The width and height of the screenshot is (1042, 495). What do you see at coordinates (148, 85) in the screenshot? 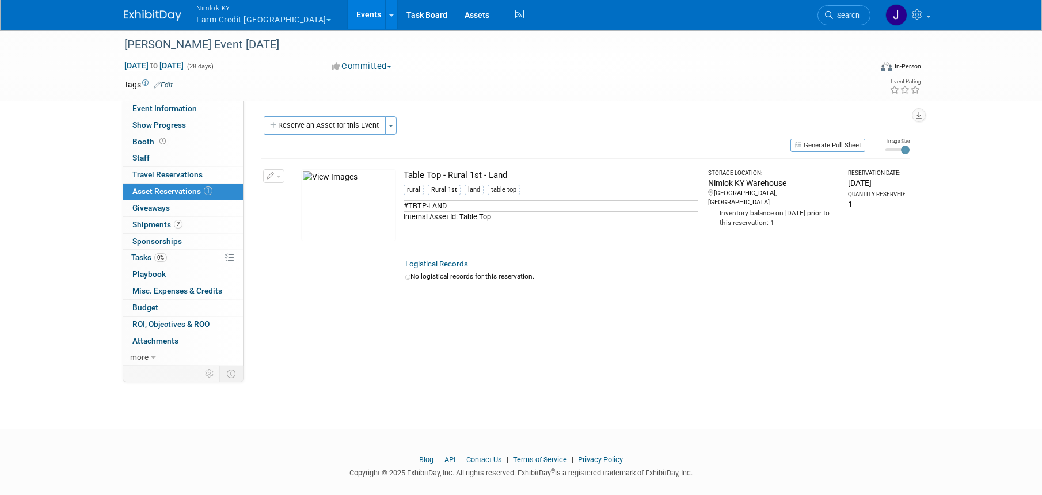
I see `td: Tags` at bounding box center [148, 85].